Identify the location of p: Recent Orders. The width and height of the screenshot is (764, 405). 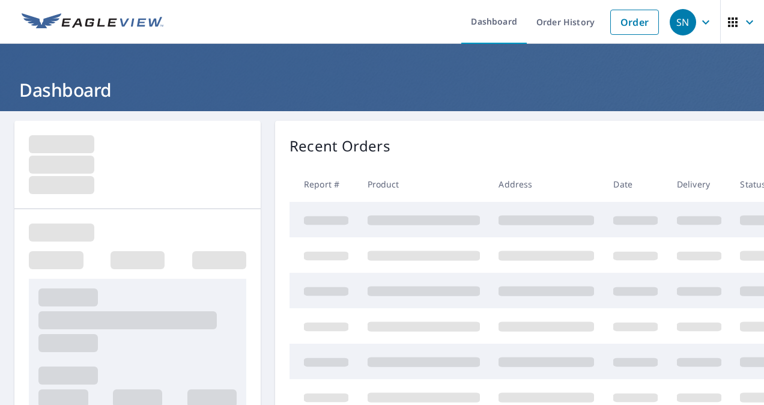
(340, 146).